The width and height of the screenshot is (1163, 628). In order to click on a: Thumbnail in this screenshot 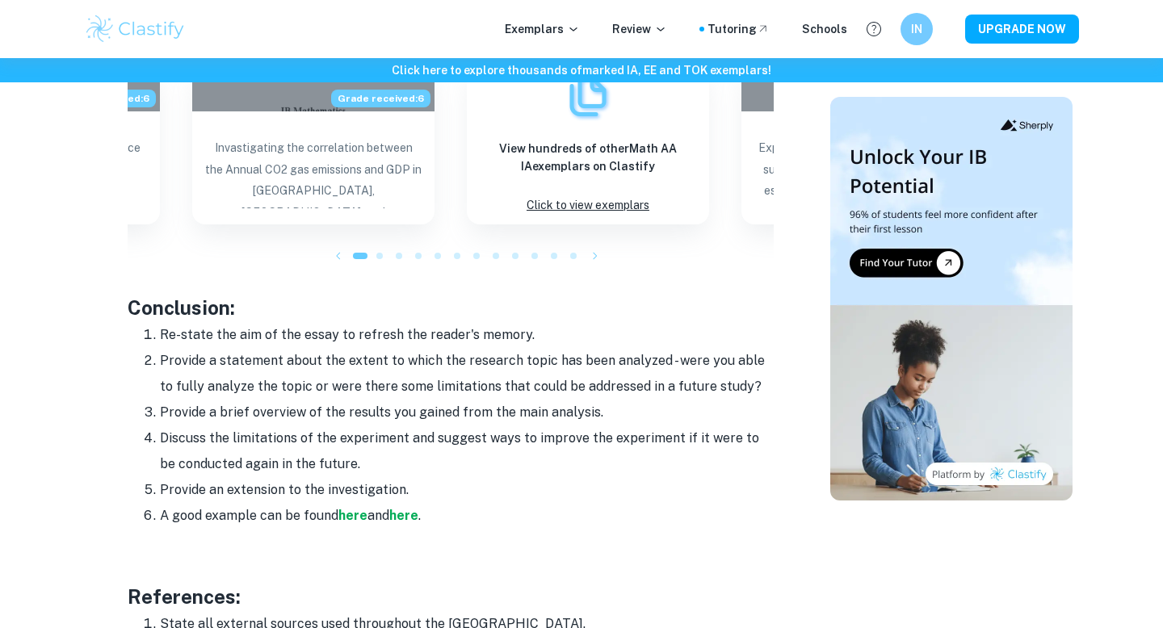, I will do `click(952, 299)`.